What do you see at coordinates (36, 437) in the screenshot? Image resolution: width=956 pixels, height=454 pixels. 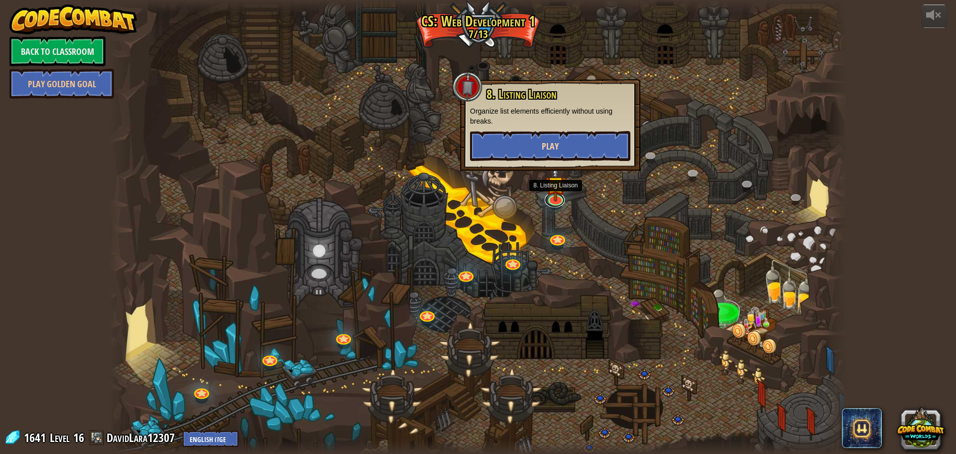 I see `span: 1641` at bounding box center [36, 437].